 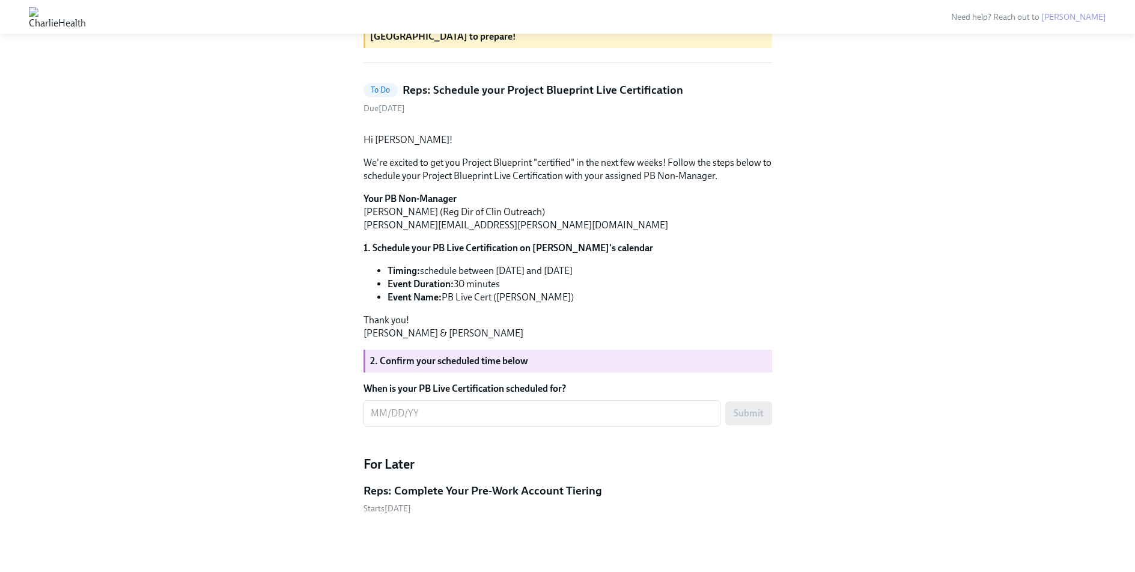 What do you see at coordinates (415, 297) in the screenshot?
I see `strong: Event Name:` at bounding box center [415, 297].